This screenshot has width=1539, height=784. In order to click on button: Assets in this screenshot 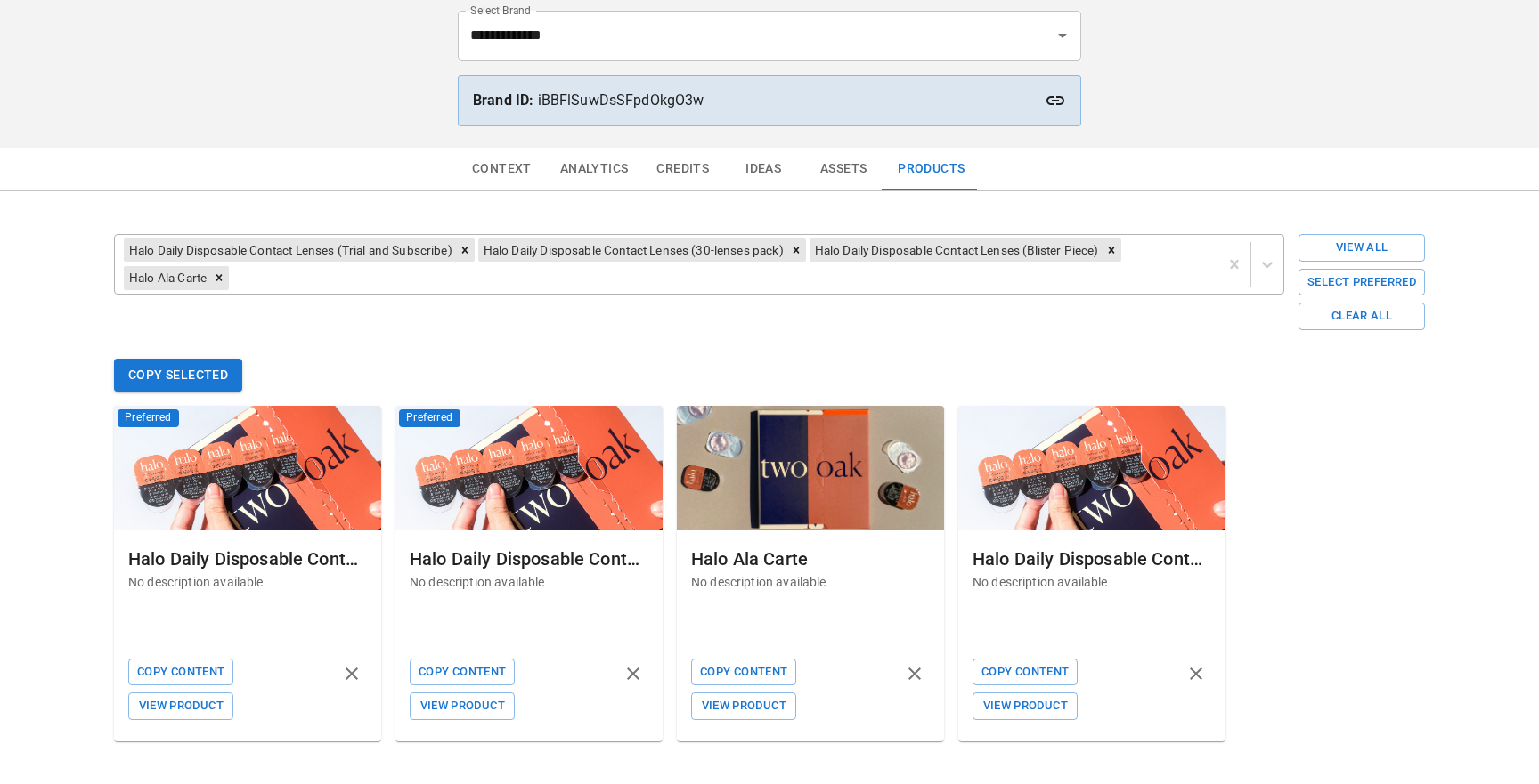, I will do `click(844, 169)`.